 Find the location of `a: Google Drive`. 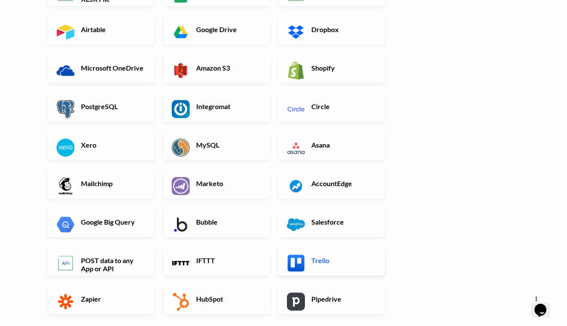

a: Google Drive is located at coordinates (216, 30).